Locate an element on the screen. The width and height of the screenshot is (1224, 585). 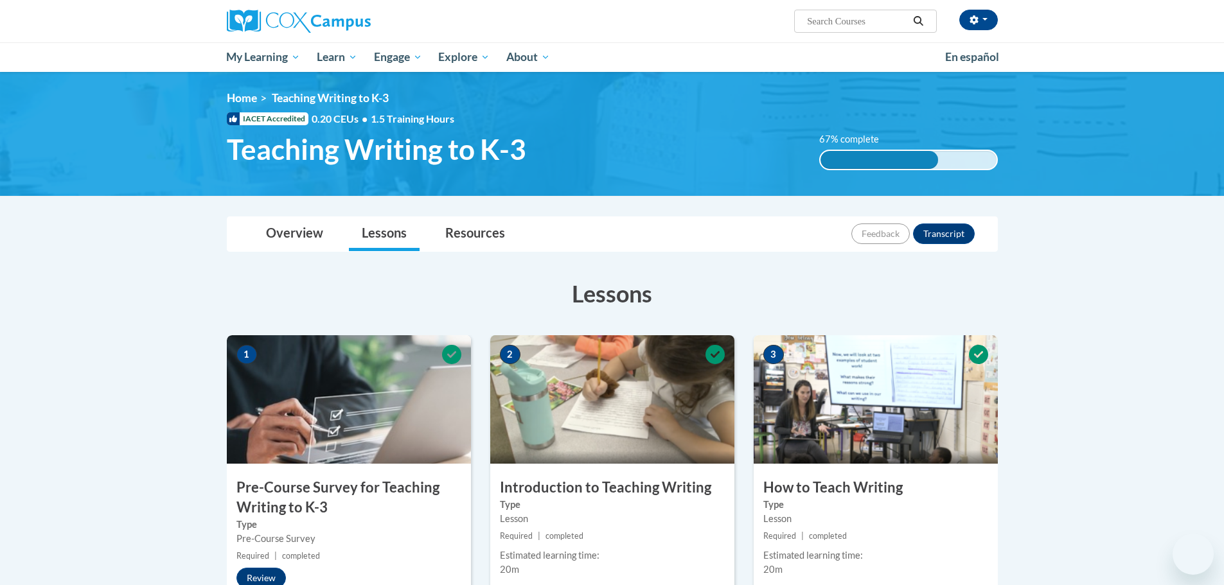
span: 0.20 CEUs is located at coordinates (341, 119).